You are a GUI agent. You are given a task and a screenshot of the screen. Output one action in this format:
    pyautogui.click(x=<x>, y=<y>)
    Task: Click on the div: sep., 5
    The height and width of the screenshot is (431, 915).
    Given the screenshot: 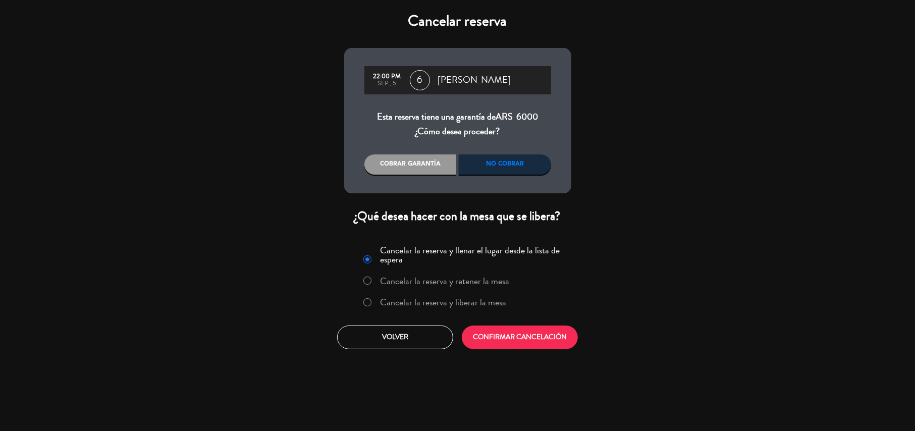 What is the action you would take?
    pyautogui.click(x=387, y=84)
    